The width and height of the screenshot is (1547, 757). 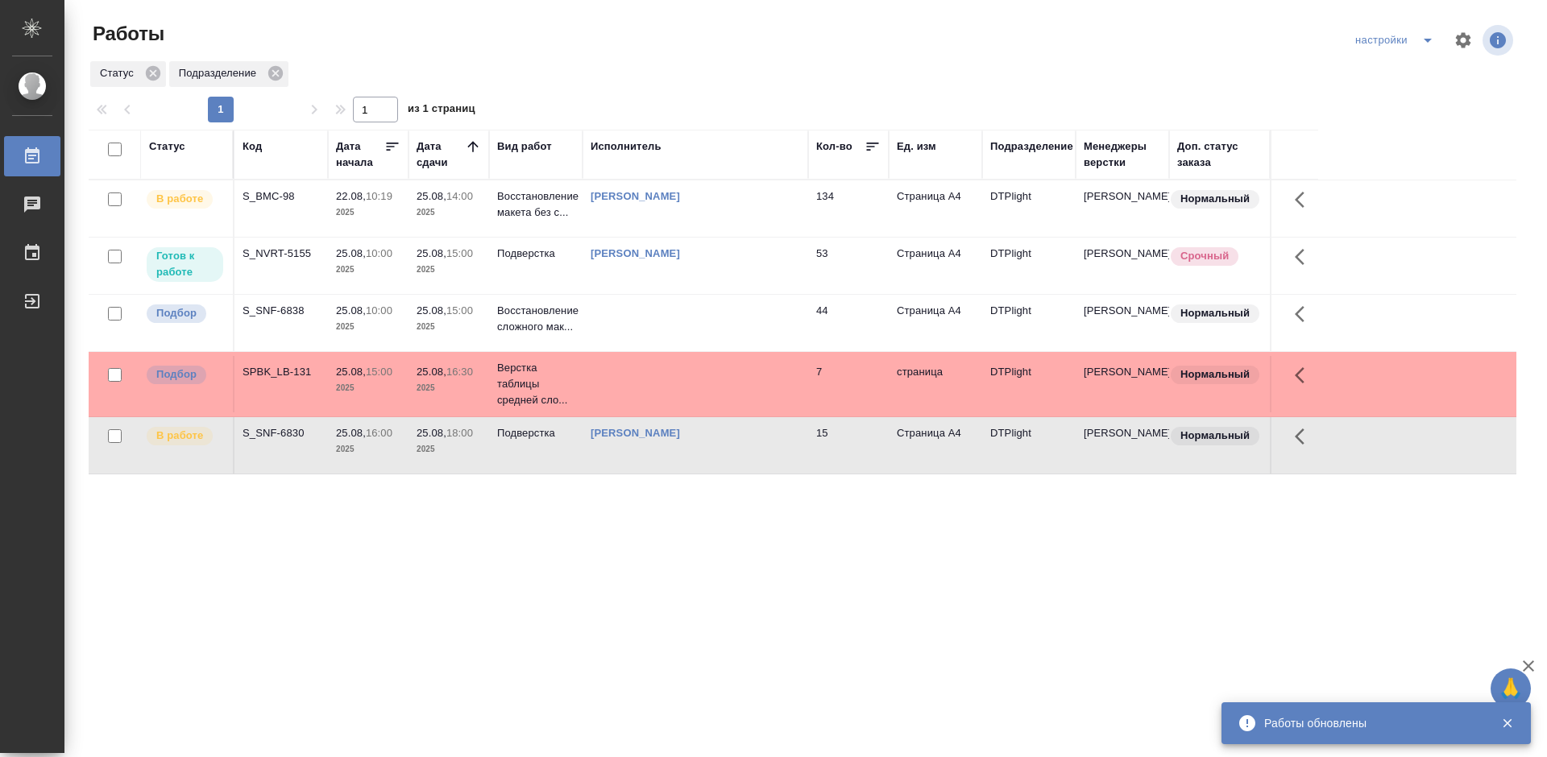 I want to click on p: Готов к работе, so click(x=185, y=264).